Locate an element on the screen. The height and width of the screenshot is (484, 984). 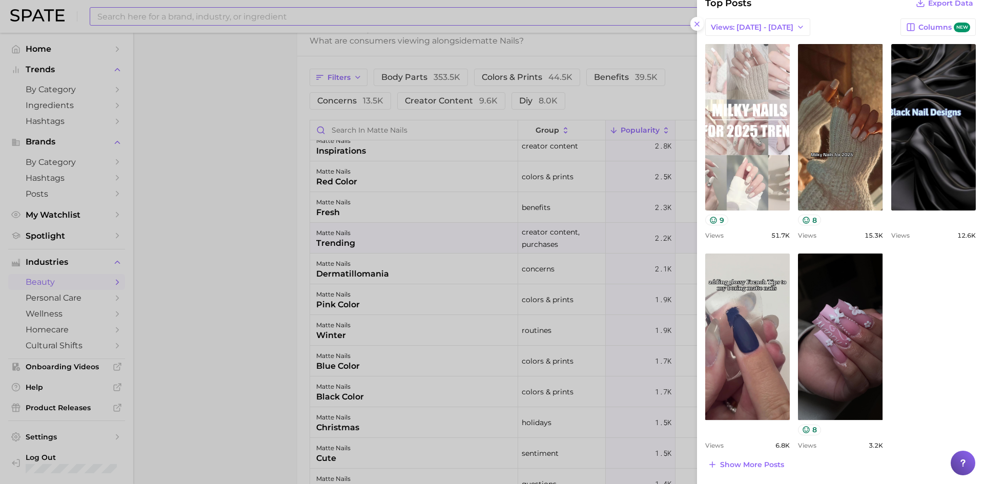
span: Columns is located at coordinates (944, 27).